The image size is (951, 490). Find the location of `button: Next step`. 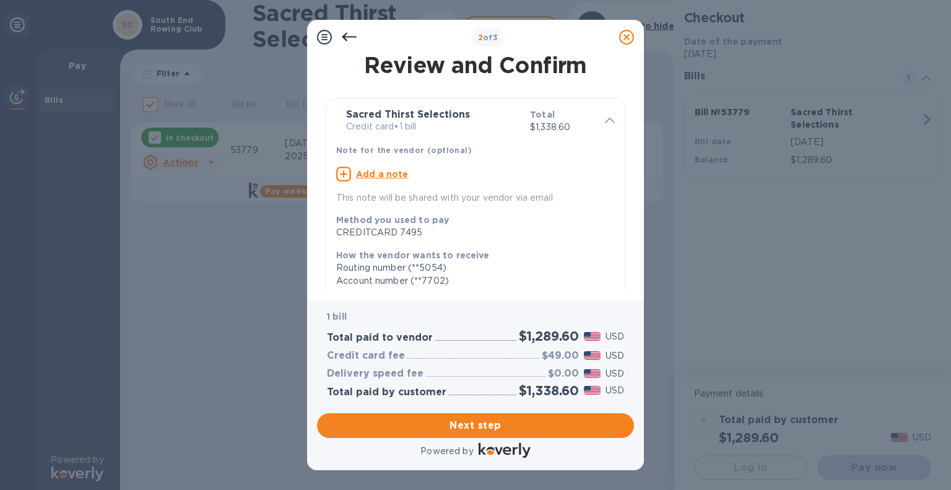

button: Next step is located at coordinates (476, 426).